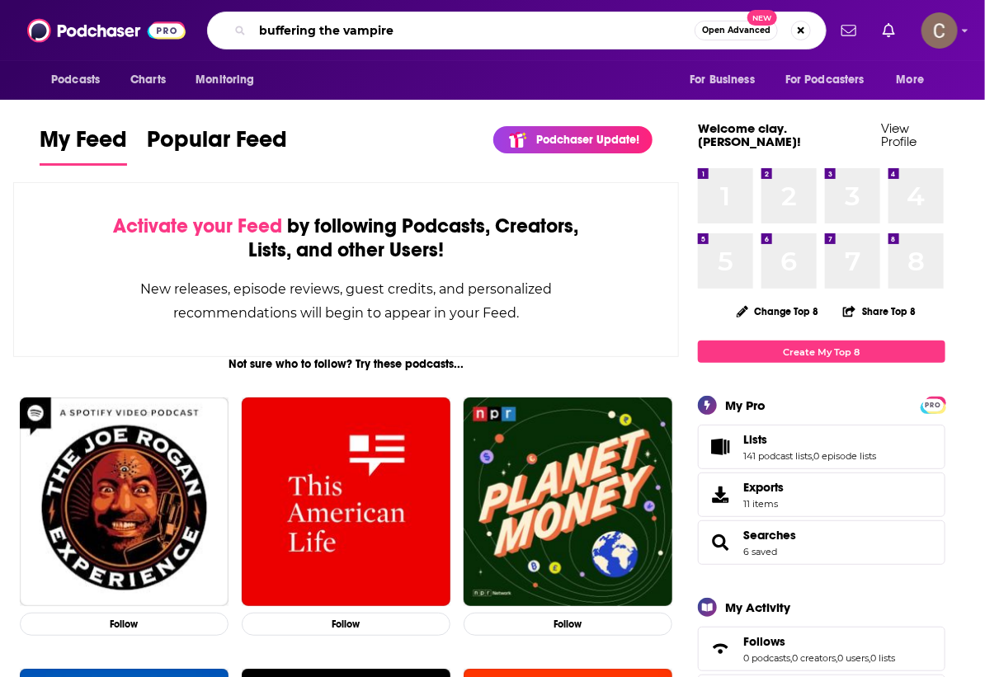  Describe the element at coordinates (845, 456) in the screenshot. I see `a: 0 episode lists` at that location.